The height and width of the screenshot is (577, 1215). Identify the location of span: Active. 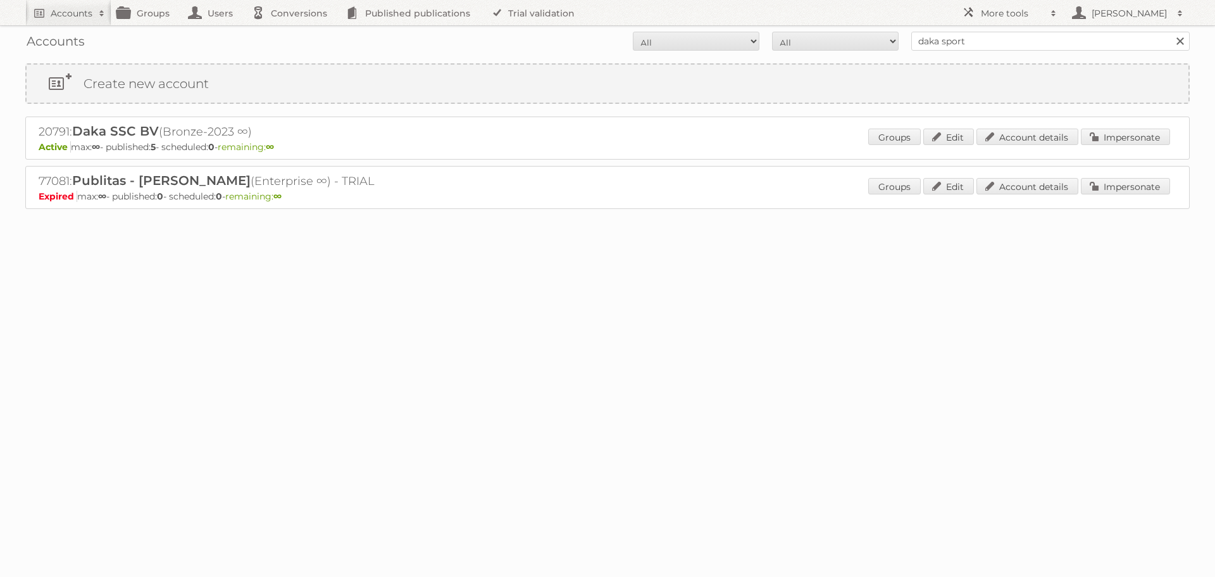
(54, 147).